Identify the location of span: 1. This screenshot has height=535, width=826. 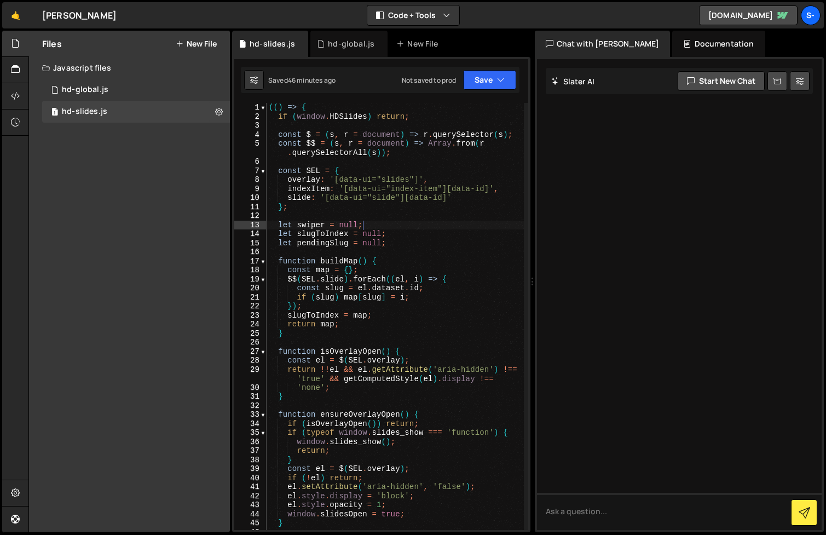
(55, 113).